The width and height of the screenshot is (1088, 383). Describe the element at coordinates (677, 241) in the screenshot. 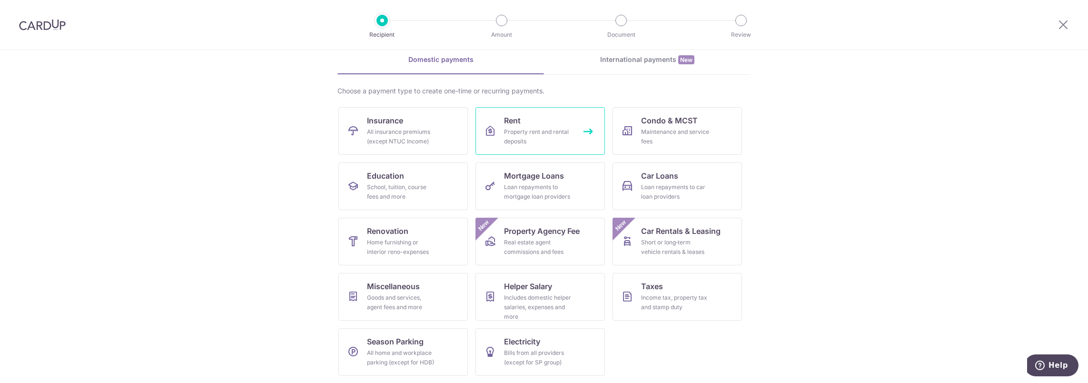

I see `a: Car Rentals & LeasingShort or long‑term vehicle rentals & leasesNew` at that location.